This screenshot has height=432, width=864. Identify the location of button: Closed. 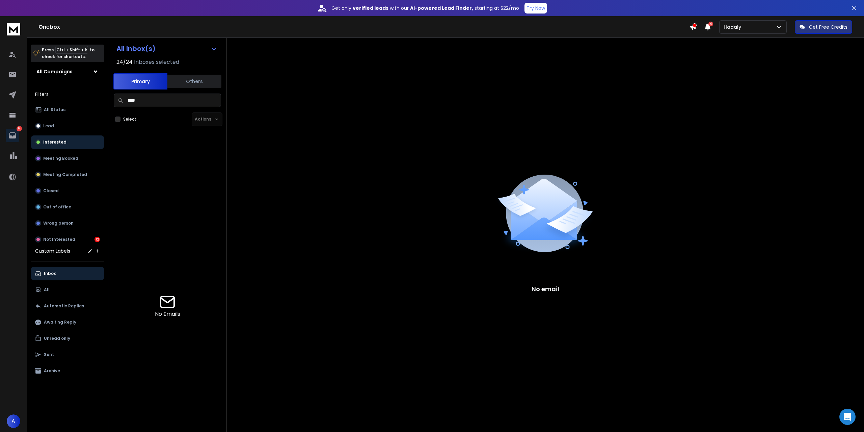
(67, 191).